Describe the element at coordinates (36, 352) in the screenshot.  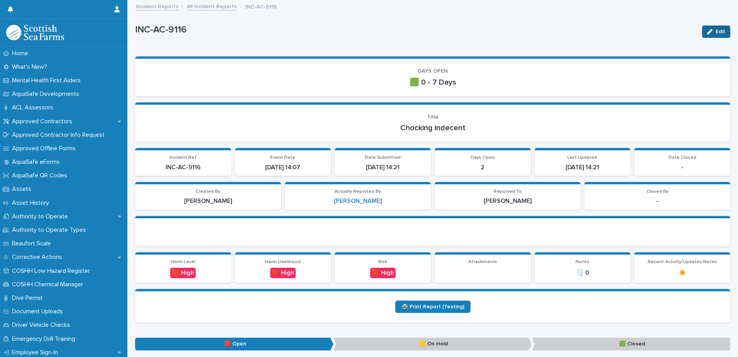
I see `p: Employee Sign-In` at that location.